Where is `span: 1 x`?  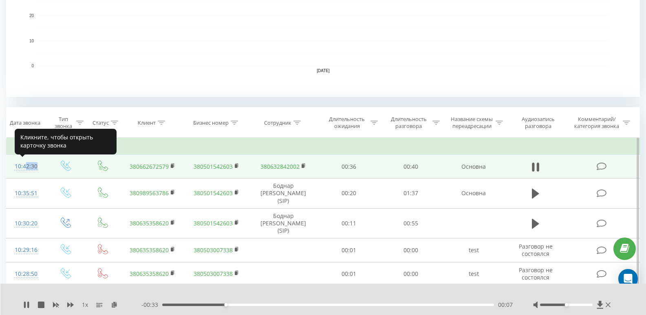 span: 1 x is located at coordinates (85, 305).